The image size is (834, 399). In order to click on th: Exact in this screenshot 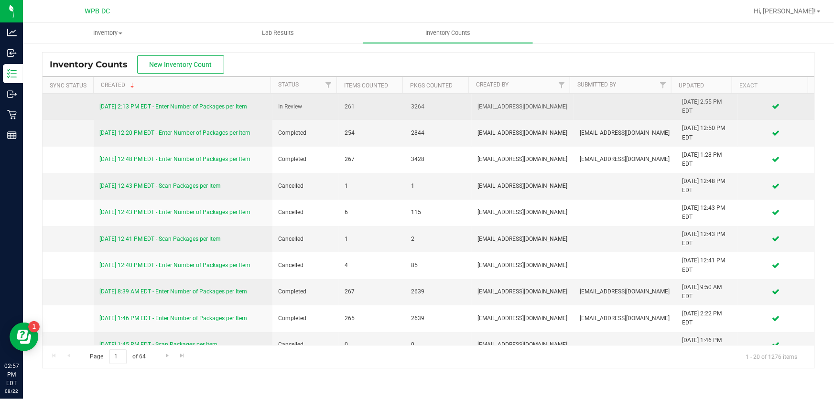, I will do `click(770, 85)`.